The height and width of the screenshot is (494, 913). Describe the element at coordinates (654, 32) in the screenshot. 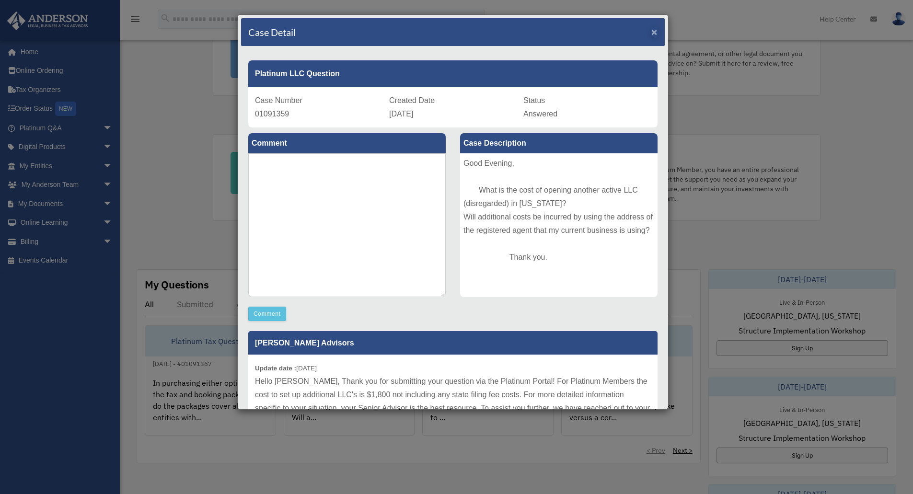

I see `button: Close` at that location.